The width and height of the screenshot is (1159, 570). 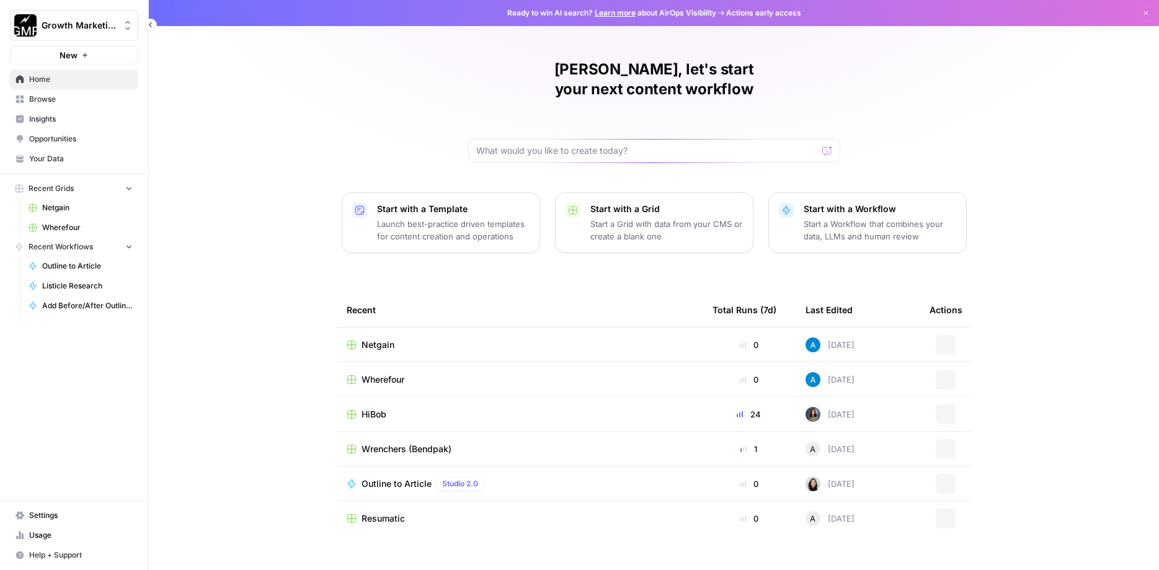 I want to click on span: HiBob, so click(x=374, y=414).